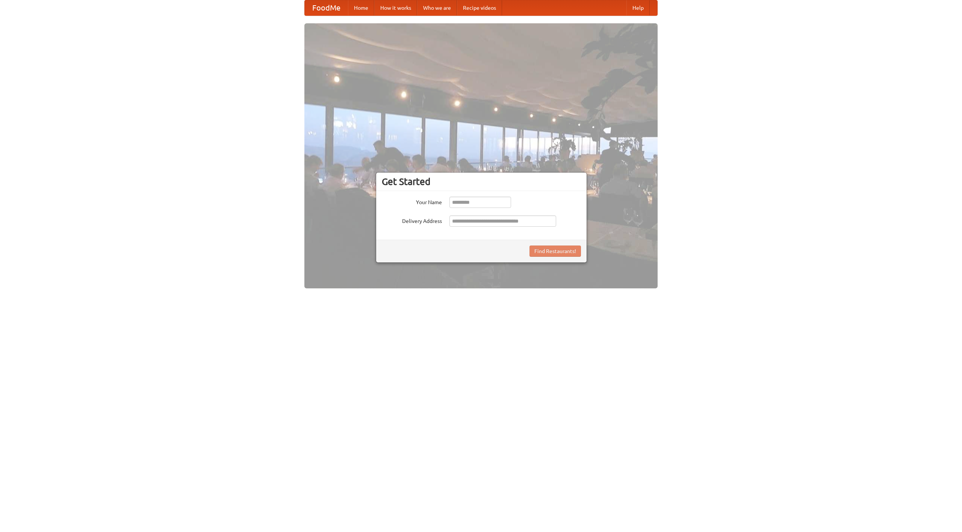 Image resolution: width=962 pixels, height=532 pixels. I want to click on a: Home, so click(361, 8).